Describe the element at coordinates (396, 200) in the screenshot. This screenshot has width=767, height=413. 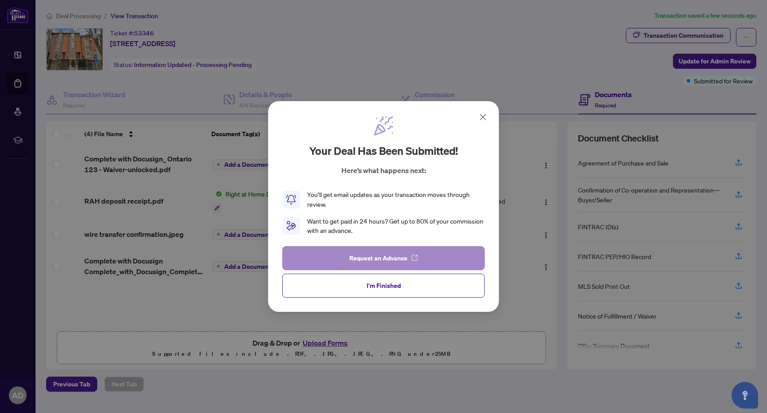
I see `div: You’ll get email updates as your transaction moves through review.` at that location.